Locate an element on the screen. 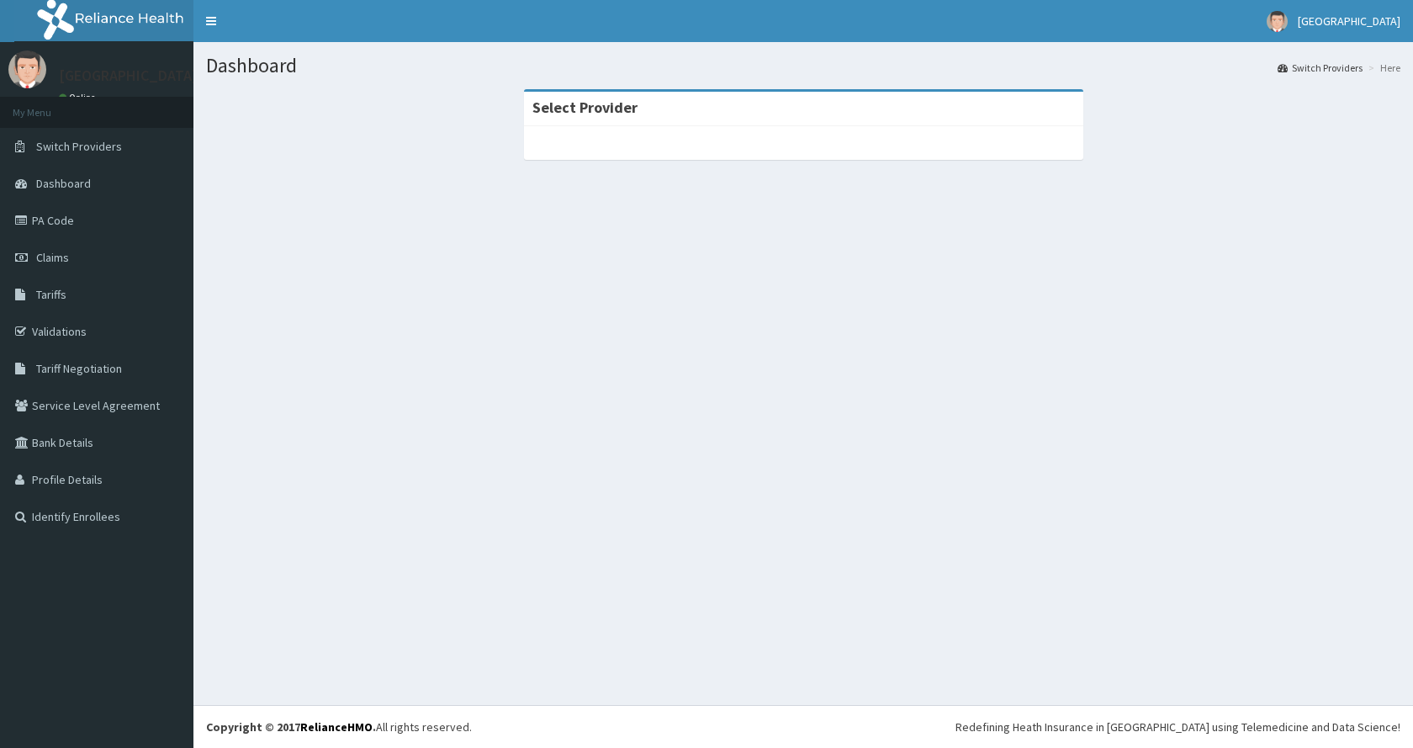 The image size is (1413, 748). span: Tariffs is located at coordinates (51, 294).